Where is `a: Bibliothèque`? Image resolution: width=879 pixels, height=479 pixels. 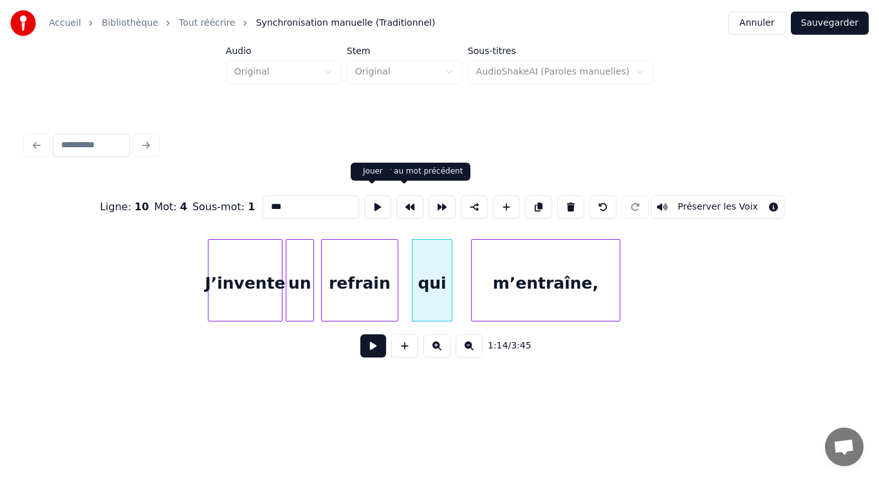
a: Bibliothèque is located at coordinates (130, 23).